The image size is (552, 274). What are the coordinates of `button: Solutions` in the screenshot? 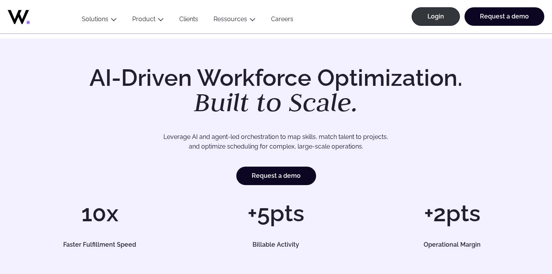 It's located at (99, 20).